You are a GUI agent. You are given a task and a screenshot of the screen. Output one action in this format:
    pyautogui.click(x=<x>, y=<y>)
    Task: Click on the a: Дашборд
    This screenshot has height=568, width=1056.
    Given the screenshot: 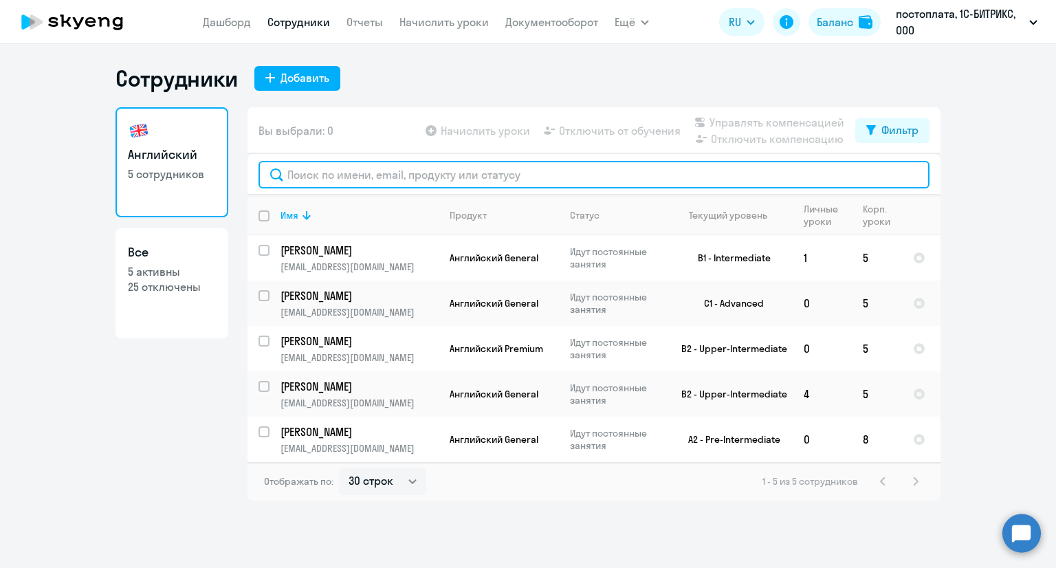 What is the action you would take?
    pyautogui.click(x=227, y=22)
    